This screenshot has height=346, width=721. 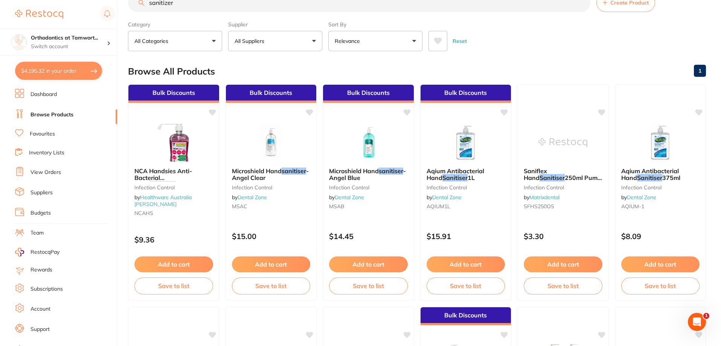 What do you see at coordinates (368, 174) in the screenshot?
I see `b: Microshield Hand sanitiser - Angel Blue` at bounding box center [368, 174].